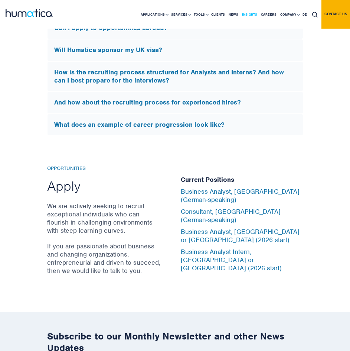  Describe the element at coordinates (250, 14) in the screenshot. I see `a: Insights` at that location.